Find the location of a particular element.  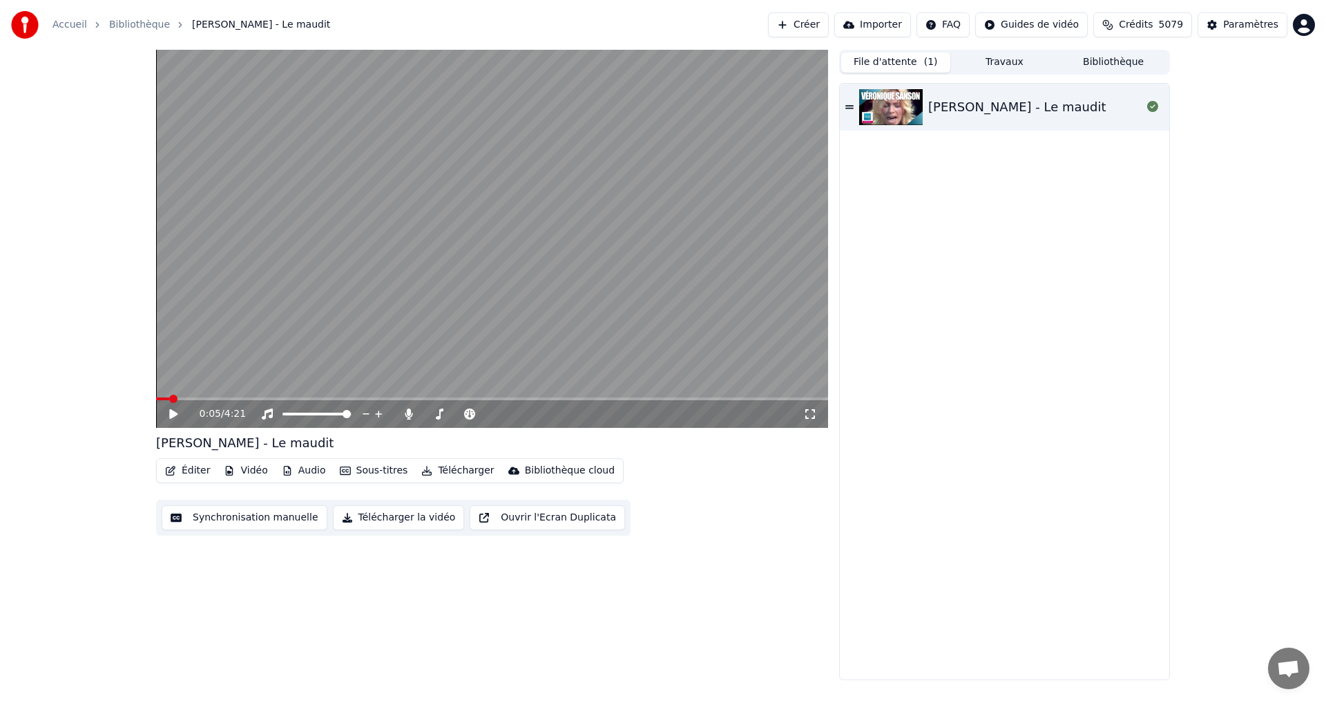

button: Éditer is located at coordinates (187, 470).